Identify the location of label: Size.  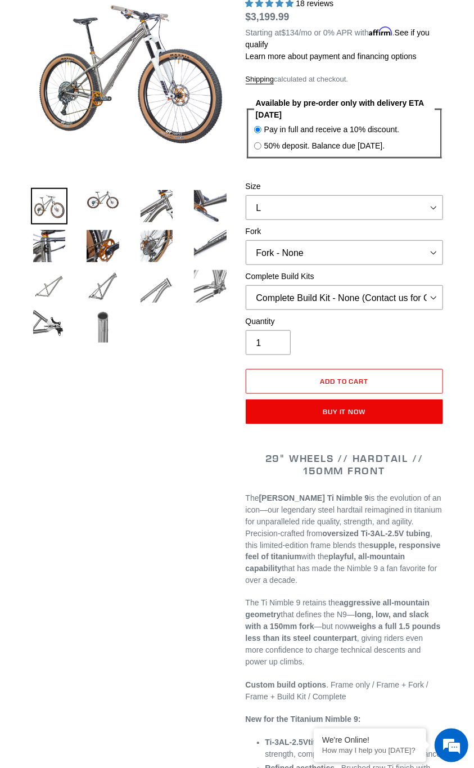
(345, 186).